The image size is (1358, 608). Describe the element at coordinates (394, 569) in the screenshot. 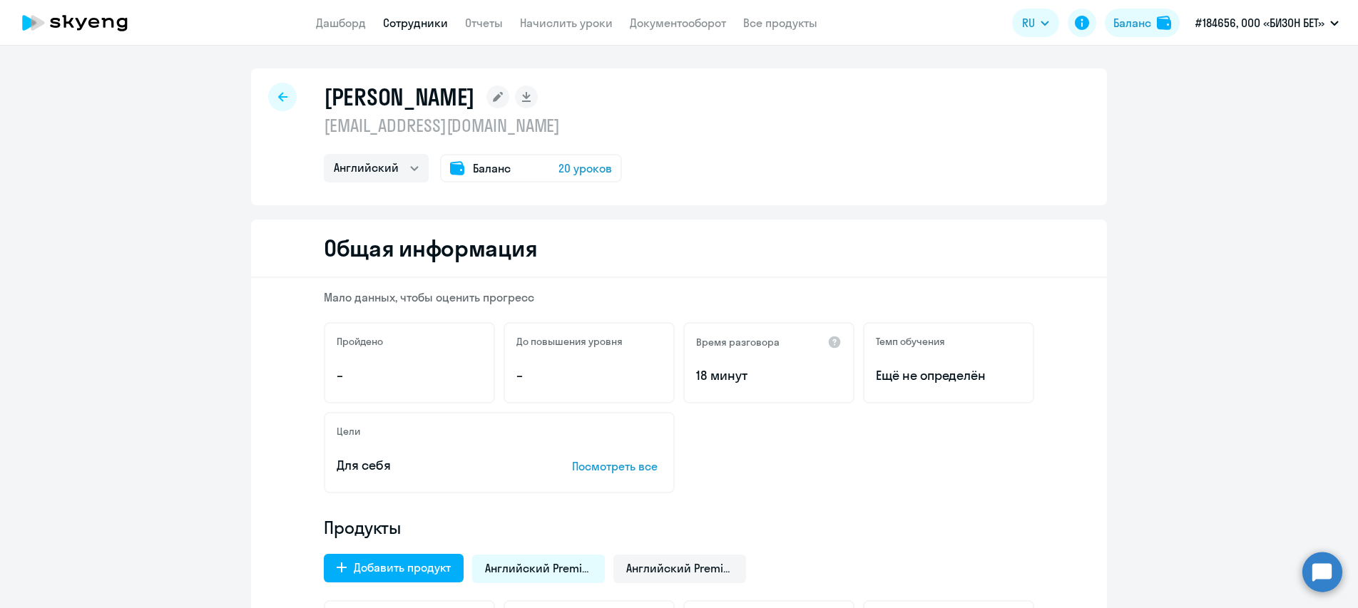

I see `button: Добавить продукт` at that location.